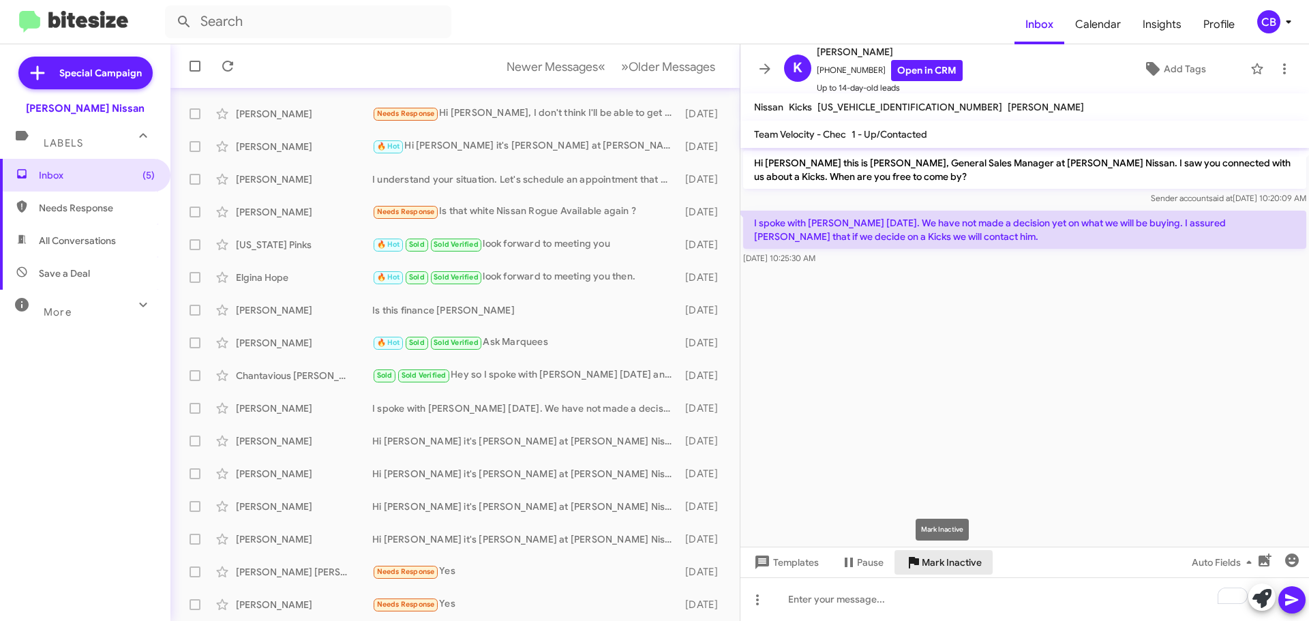 Image resolution: width=1309 pixels, height=621 pixels. I want to click on button: Pause, so click(861, 562).